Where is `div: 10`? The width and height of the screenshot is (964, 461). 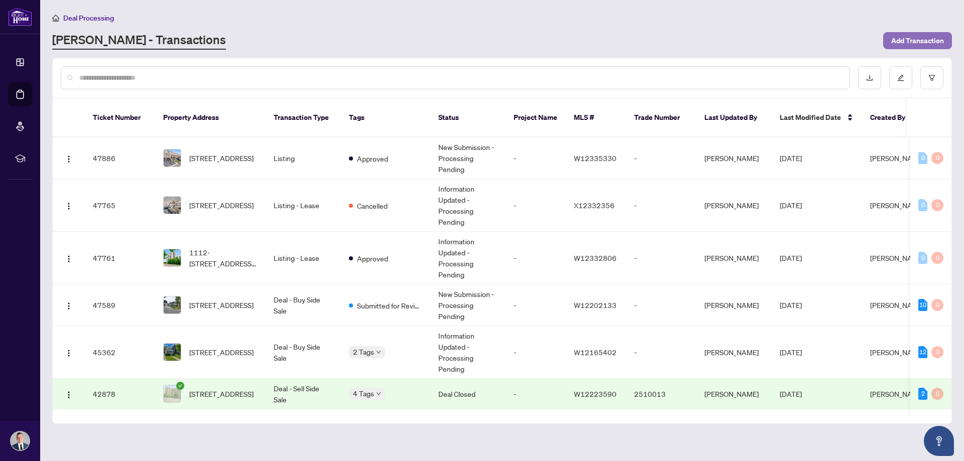
div: 10 is located at coordinates (923, 305).